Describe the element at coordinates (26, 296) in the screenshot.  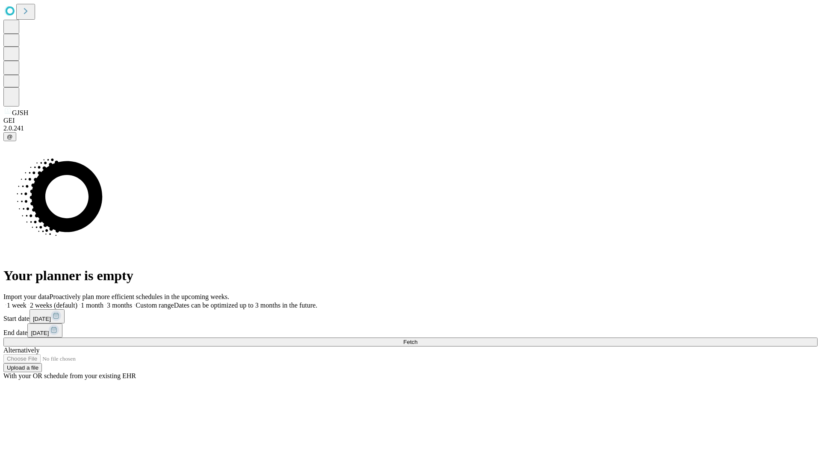
I see `span: Import your data` at that location.